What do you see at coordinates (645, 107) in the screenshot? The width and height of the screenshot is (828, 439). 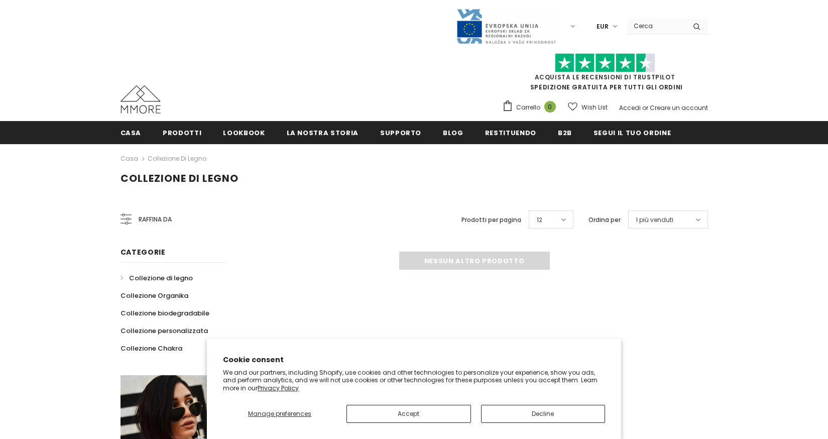 I see `span: or` at bounding box center [645, 107].